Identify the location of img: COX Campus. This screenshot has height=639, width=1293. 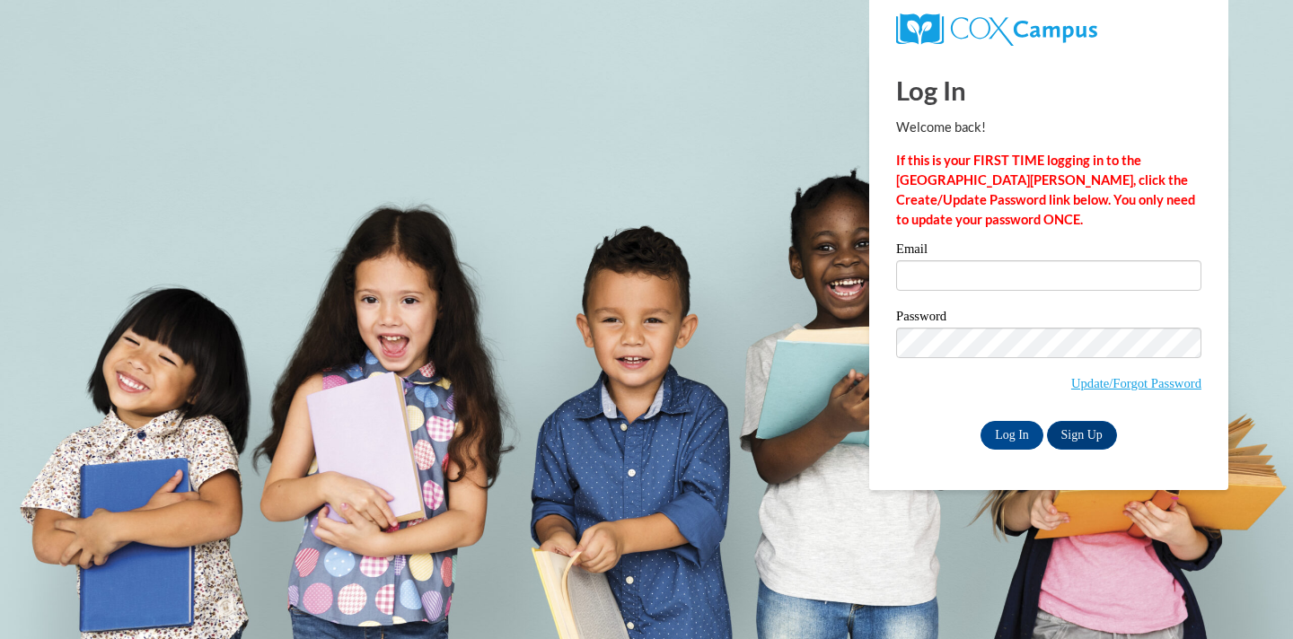
(997, 30).